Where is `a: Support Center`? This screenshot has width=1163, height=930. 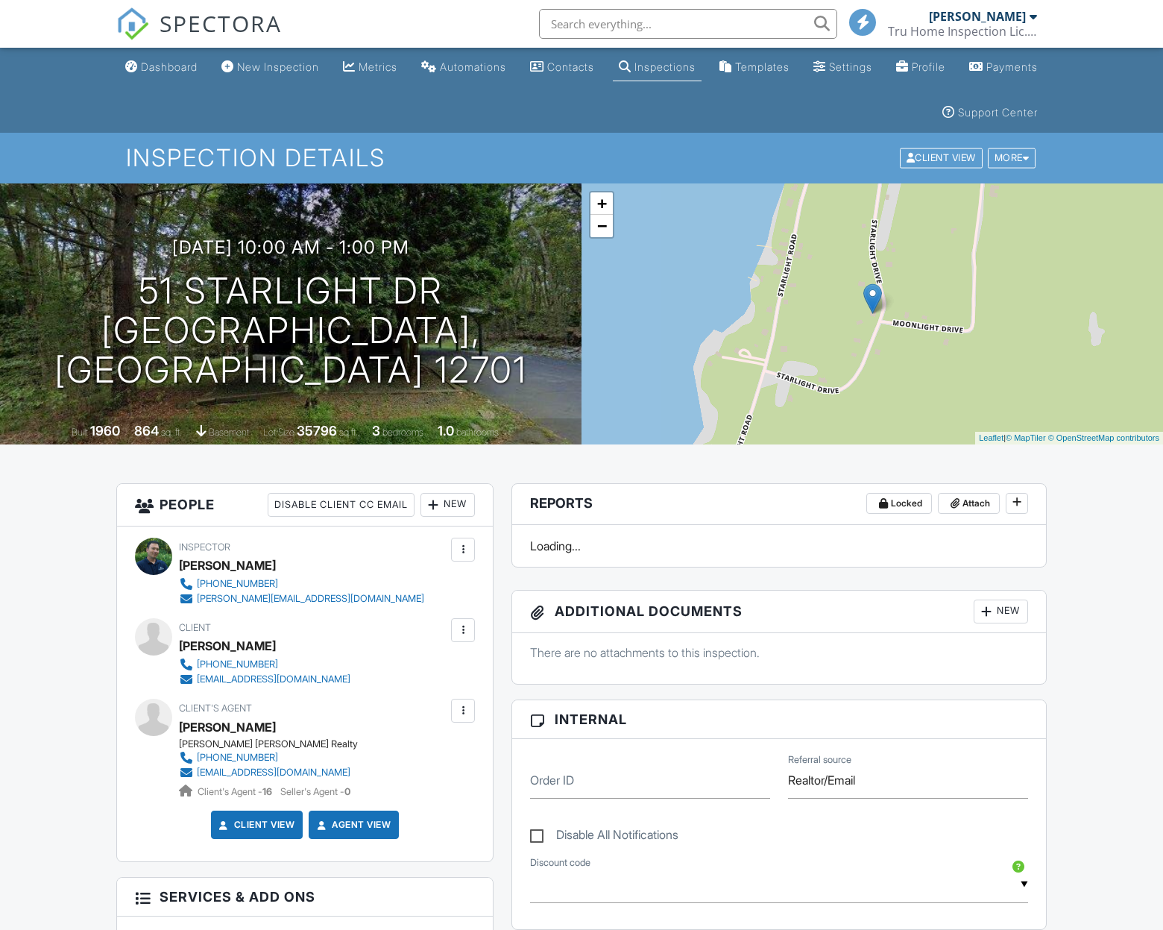 a: Support Center is located at coordinates (990, 113).